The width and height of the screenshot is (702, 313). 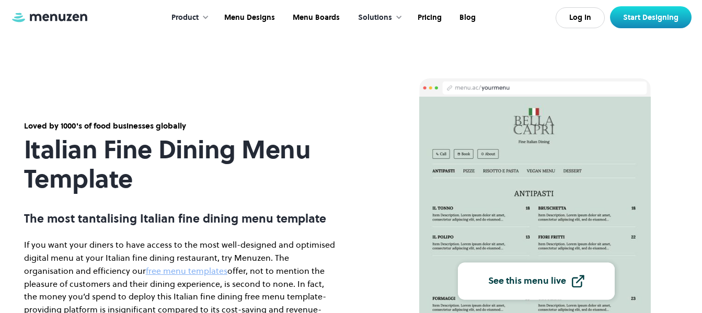 I want to click on h1: Italian Fine Dining Menu Template, so click(x=181, y=164).